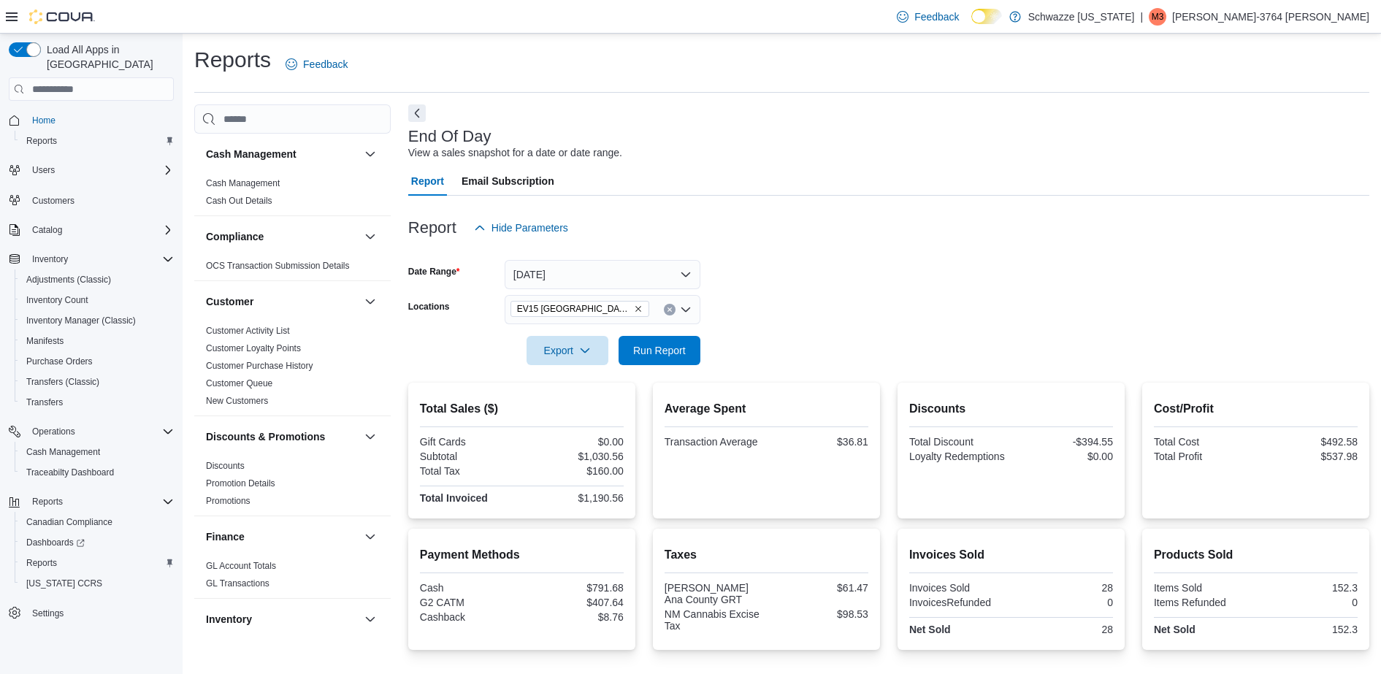  What do you see at coordinates (43, 170) in the screenshot?
I see `button: Users` at bounding box center [43, 170].